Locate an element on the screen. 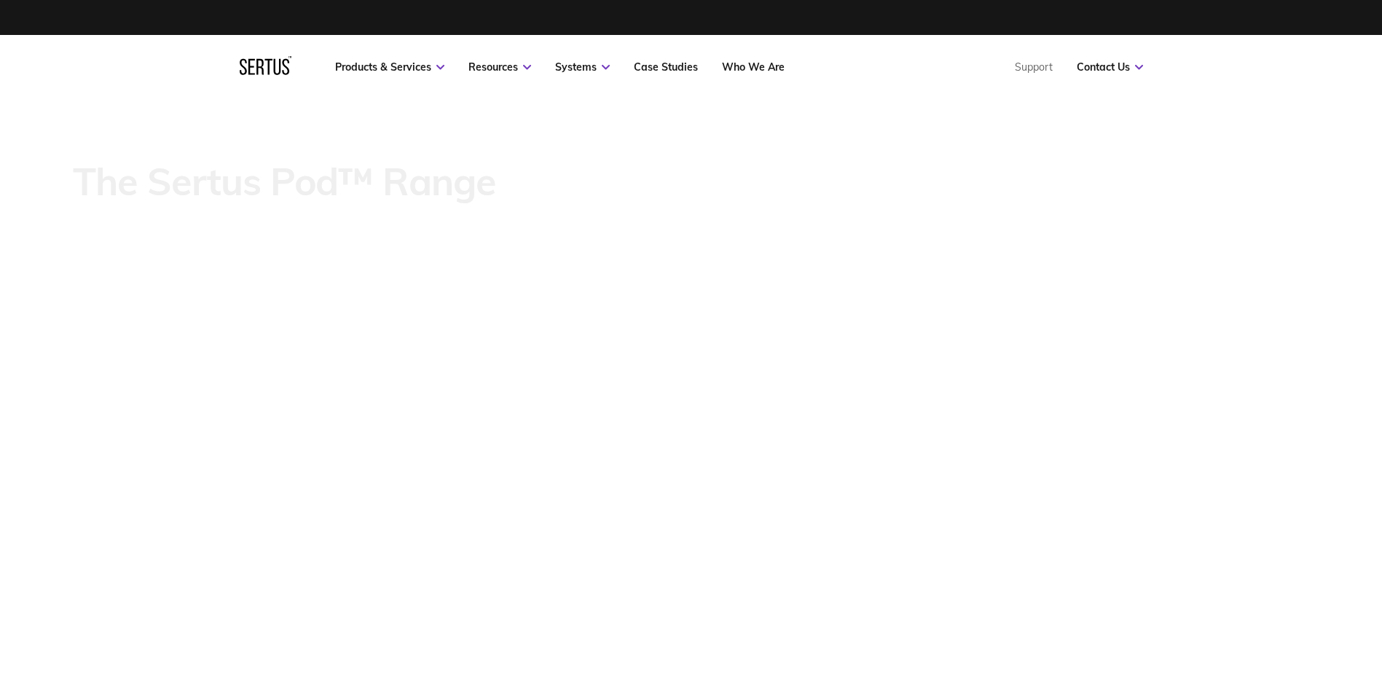 Image resolution: width=1382 pixels, height=679 pixels. a: Support is located at coordinates (1034, 67).